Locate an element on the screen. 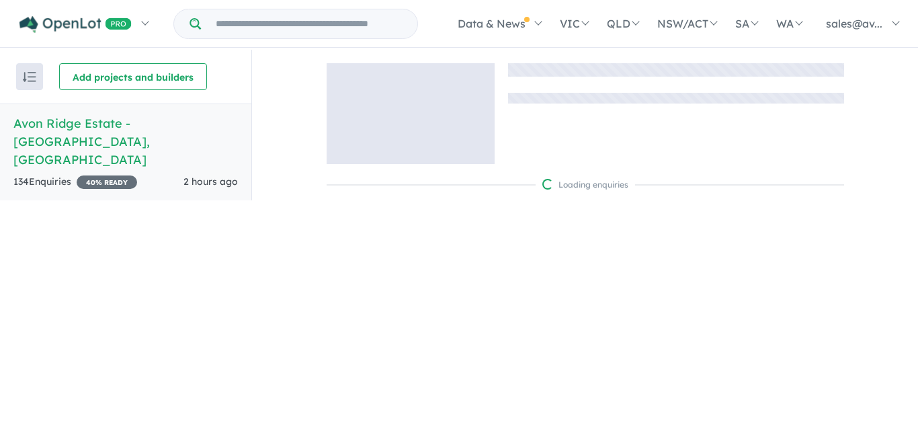 This screenshot has width=918, height=431. input: Try estate name, suburb, builder or developer is located at coordinates (309, 24).